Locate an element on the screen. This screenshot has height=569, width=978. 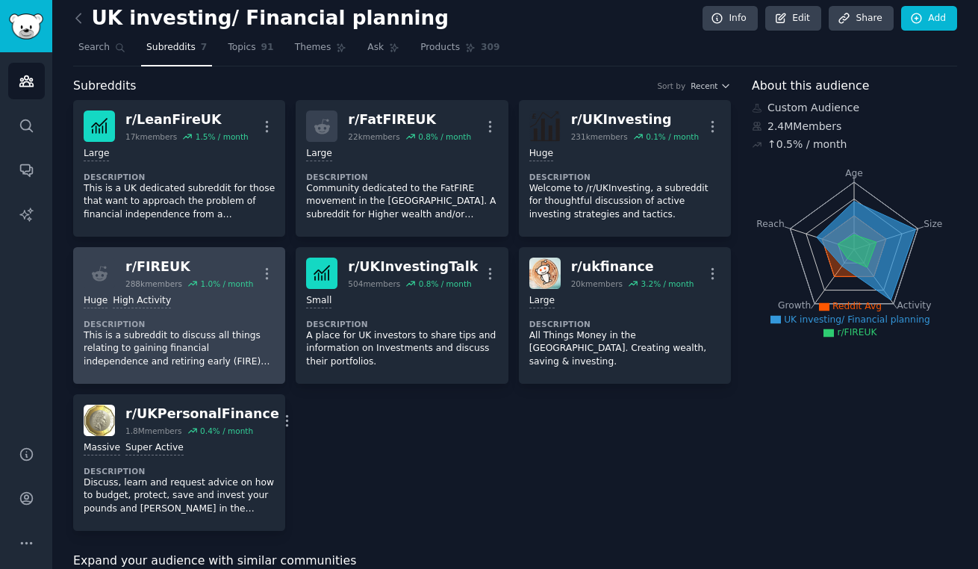
a: r/FatFIREUK22kmembers0.8% / monthLargeDescriptionCommunity dedicated to the FatFIRE movement in t... is located at coordinates (402, 168).